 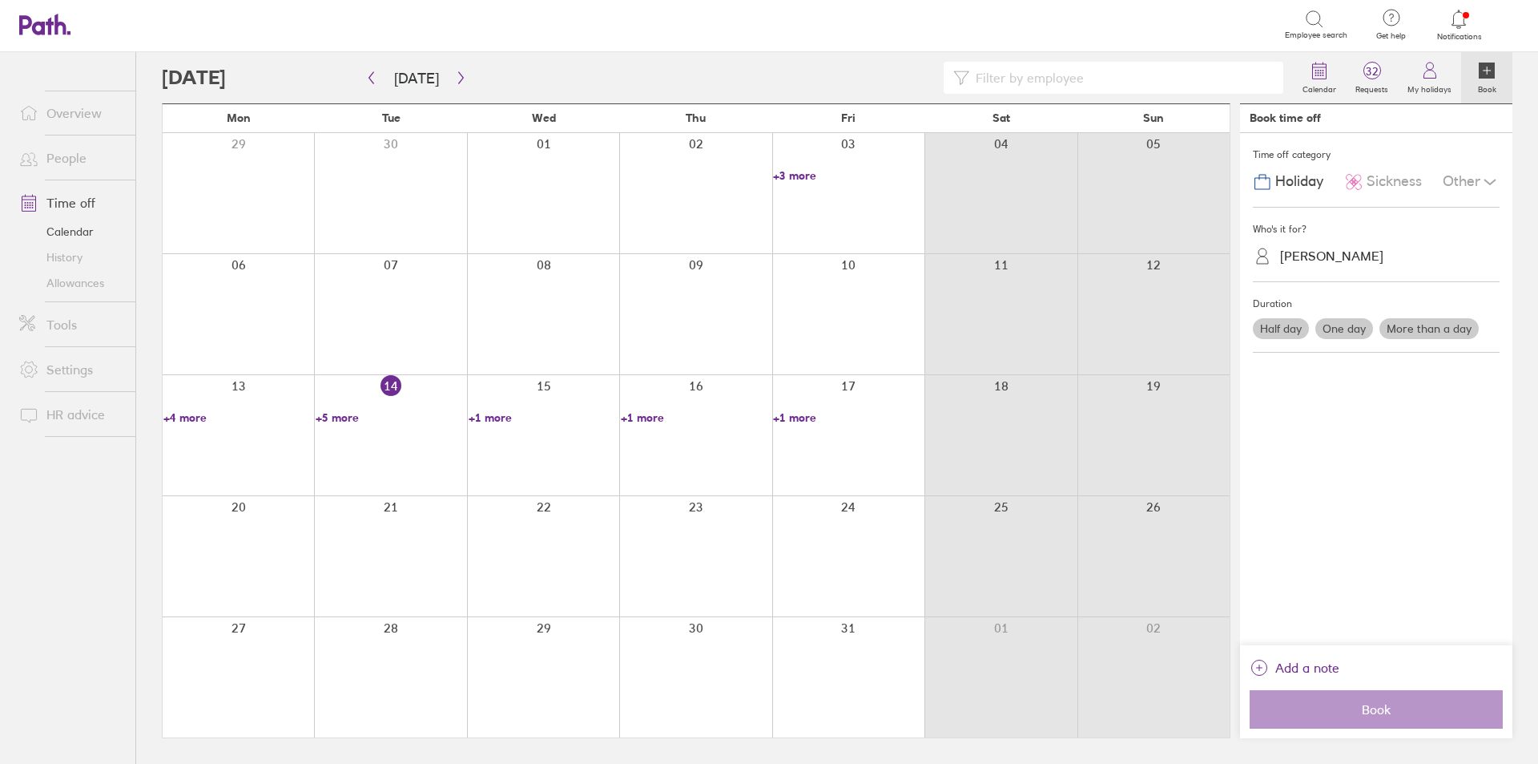 What do you see at coordinates (1308, 667) in the screenshot?
I see `span: Add a note` at bounding box center [1308, 667].